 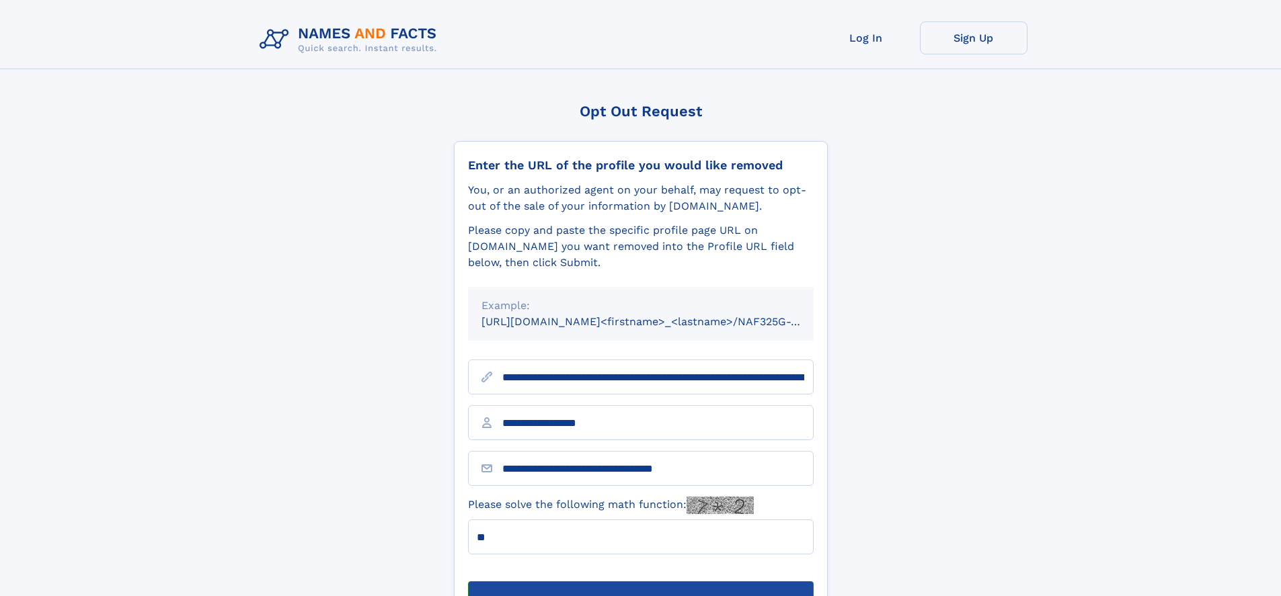 I want to click on a: Log In, so click(x=866, y=38).